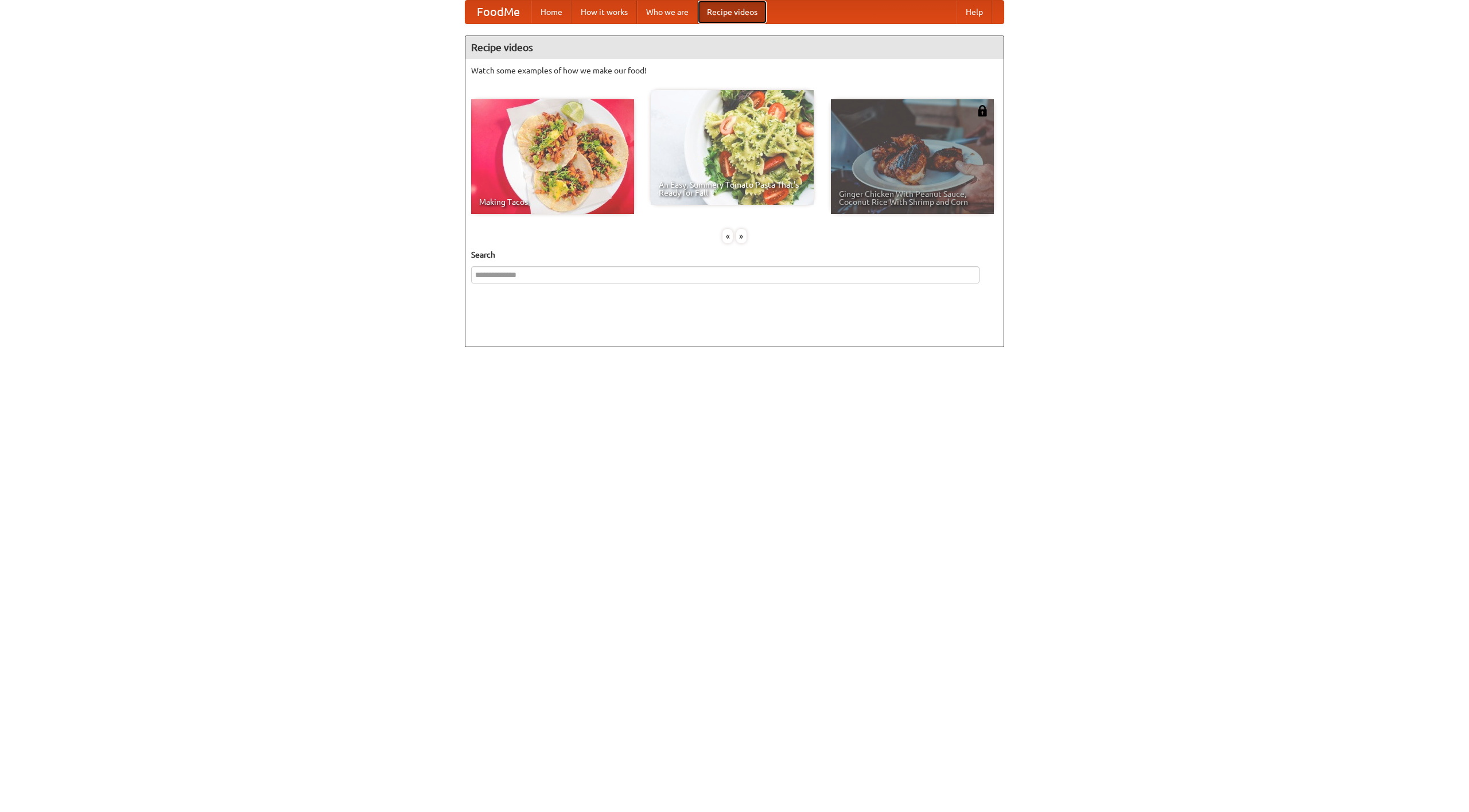 This screenshot has width=1469, height=812. I want to click on img: 483408.png, so click(983, 110).